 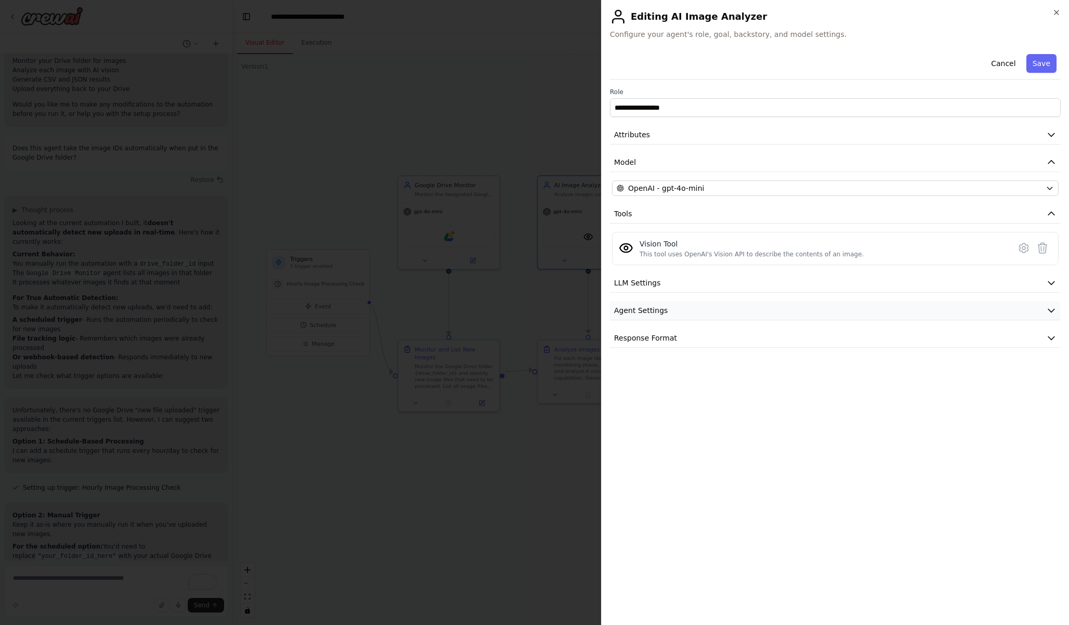 I want to click on button: Save, so click(x=1041, y=63).